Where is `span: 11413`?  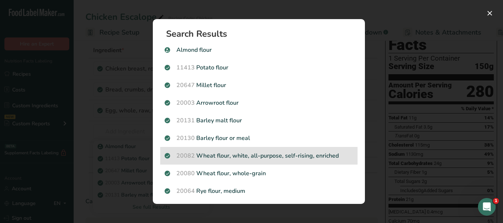
span: 11413 is located at coordinates (185, 68).